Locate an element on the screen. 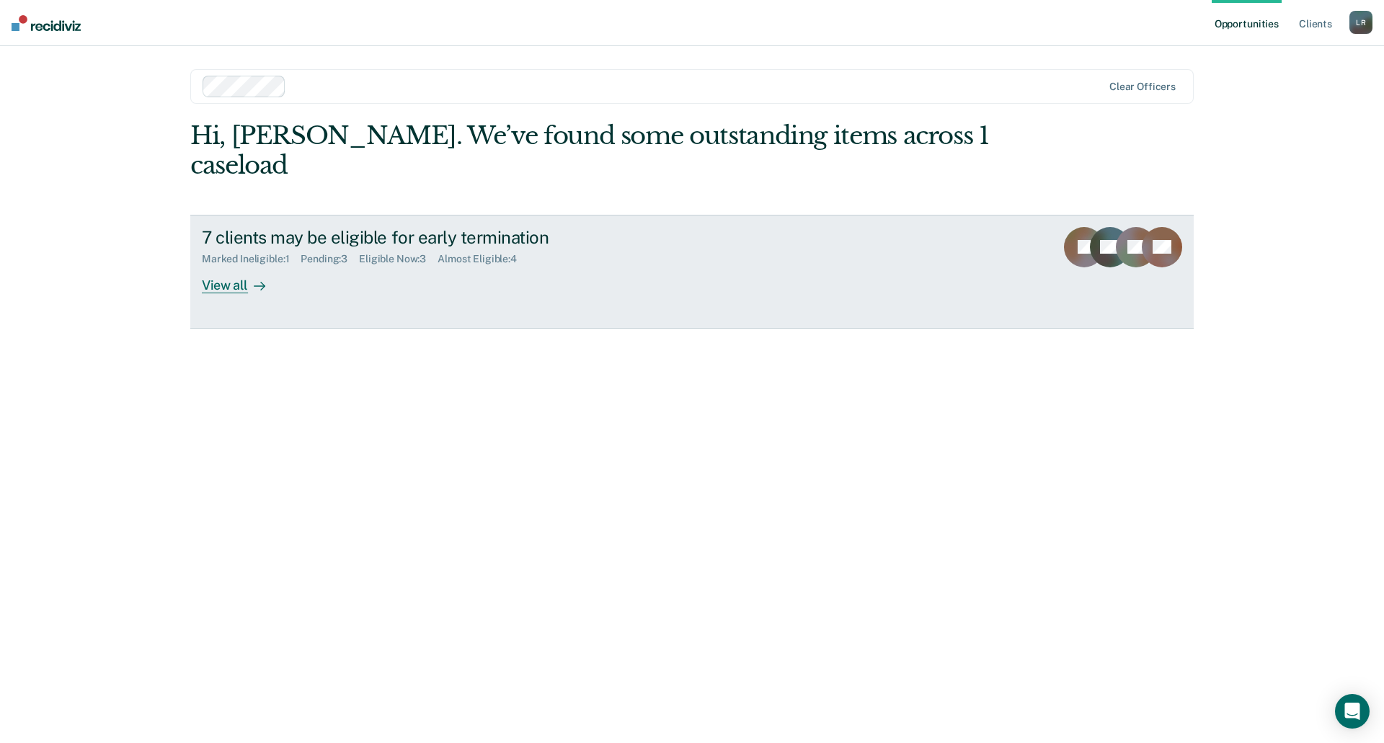 Image resolution: width=1384 pixels, height=743 pixels. div: Pending : 3 is located at coordinates (329, 259).